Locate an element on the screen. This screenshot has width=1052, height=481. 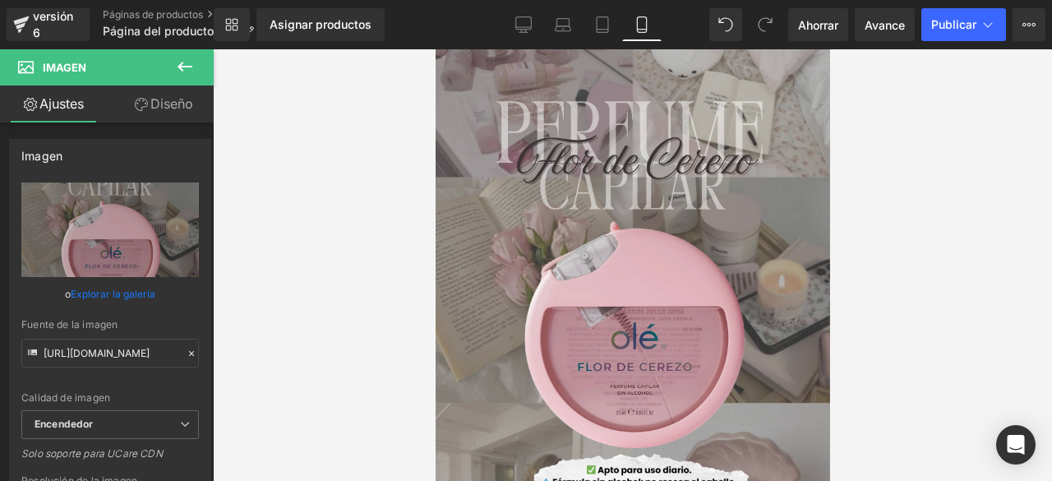
a: Tableta is located at coordinates (602, 25).